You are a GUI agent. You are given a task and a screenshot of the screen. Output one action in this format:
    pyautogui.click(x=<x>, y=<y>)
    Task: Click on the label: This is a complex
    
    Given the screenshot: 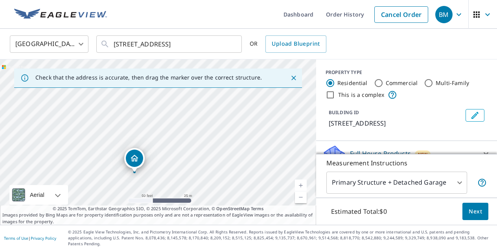 What is the action you would take?
    pyautogui.click(x=361, y=95)
    